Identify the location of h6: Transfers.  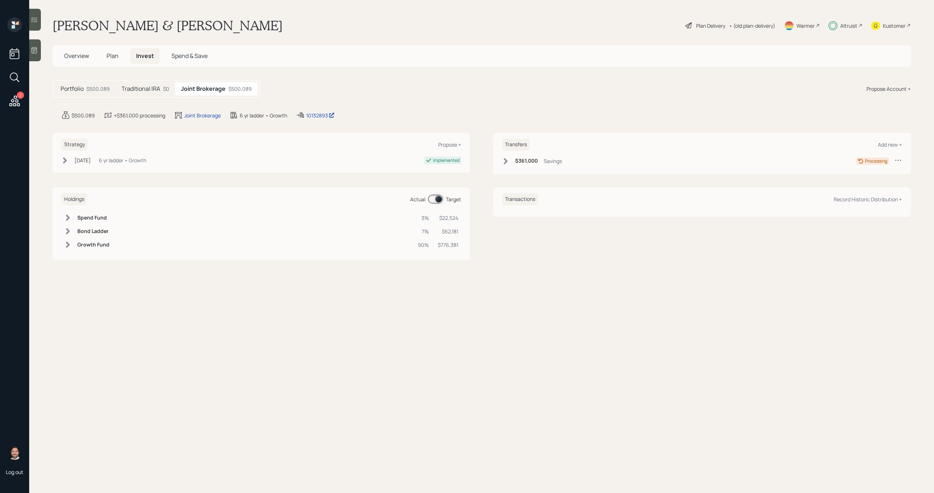
(516, 145).